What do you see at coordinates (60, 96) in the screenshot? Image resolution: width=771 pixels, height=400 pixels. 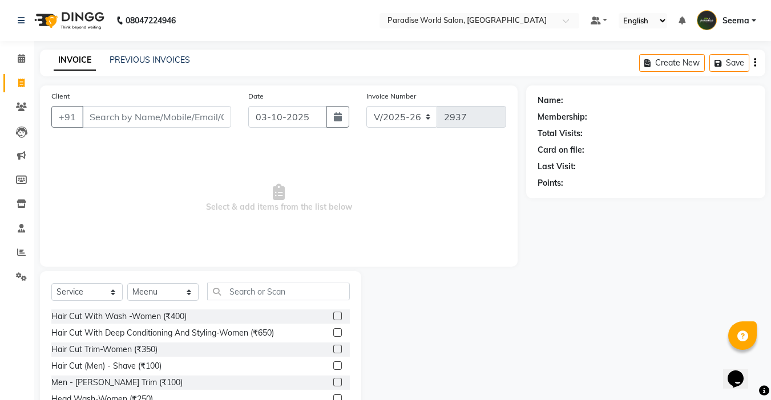 I see `label: Client` at bounding box center [60, 96].